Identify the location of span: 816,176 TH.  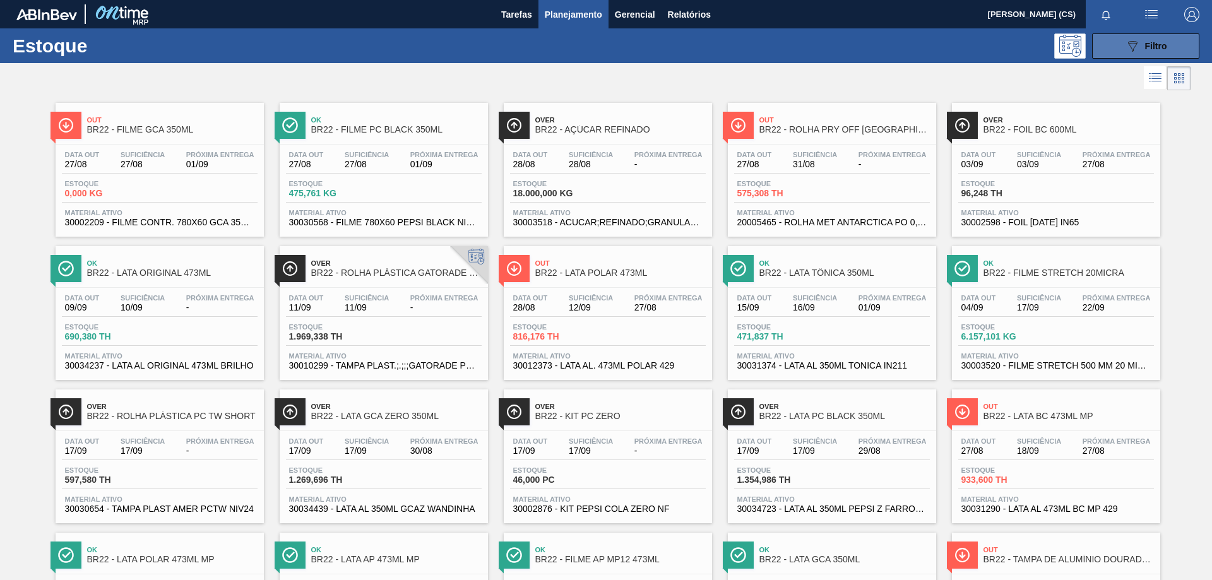
(557, 336).